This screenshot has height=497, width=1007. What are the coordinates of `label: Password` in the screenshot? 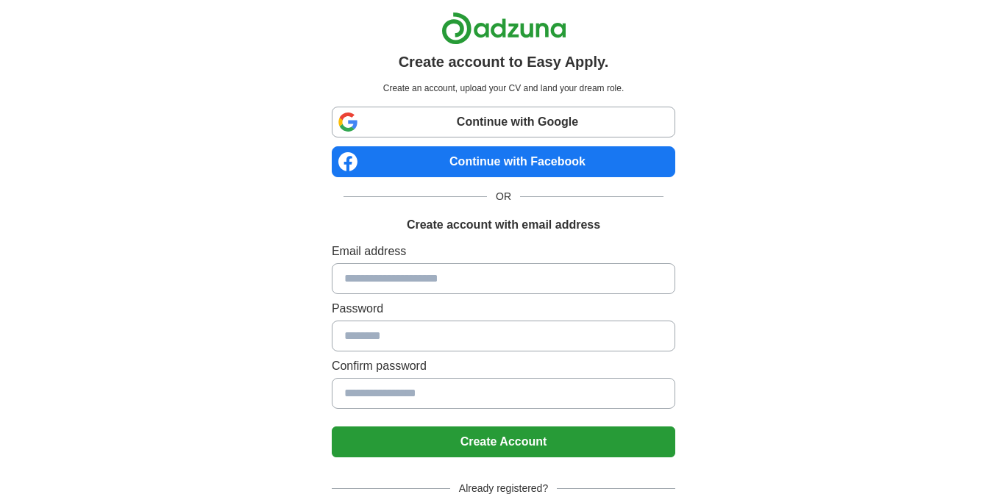 It's located at (503, 309).